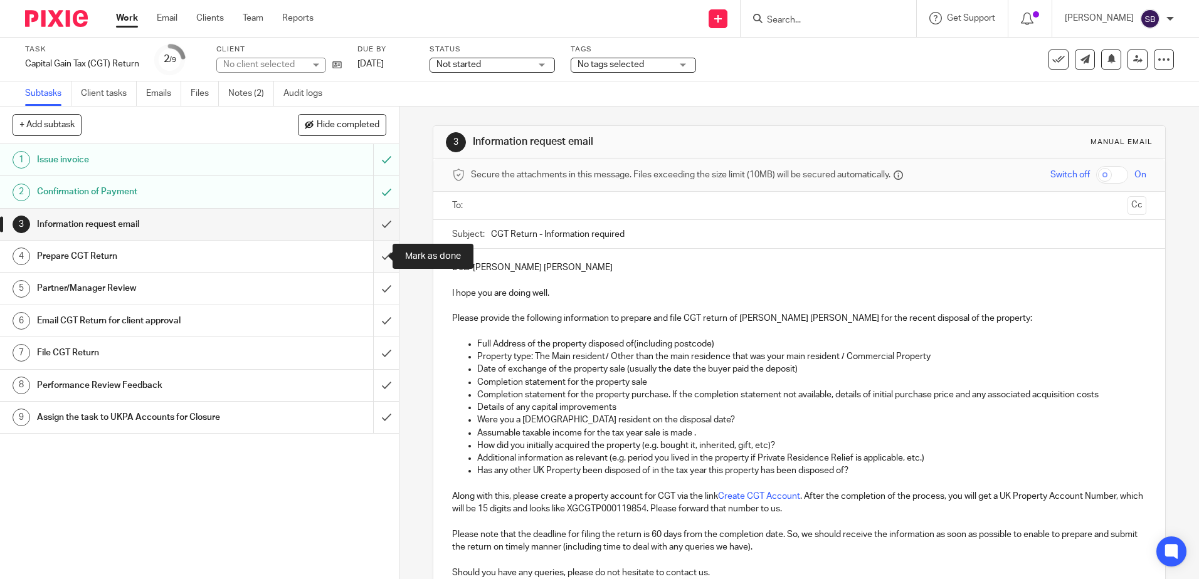 The width and height of the screenshot is (1199, 579). What do you see at coordinates (48, 93) in the screenshot?
I see `a: Subtasks` at bounding box center [48, 93].